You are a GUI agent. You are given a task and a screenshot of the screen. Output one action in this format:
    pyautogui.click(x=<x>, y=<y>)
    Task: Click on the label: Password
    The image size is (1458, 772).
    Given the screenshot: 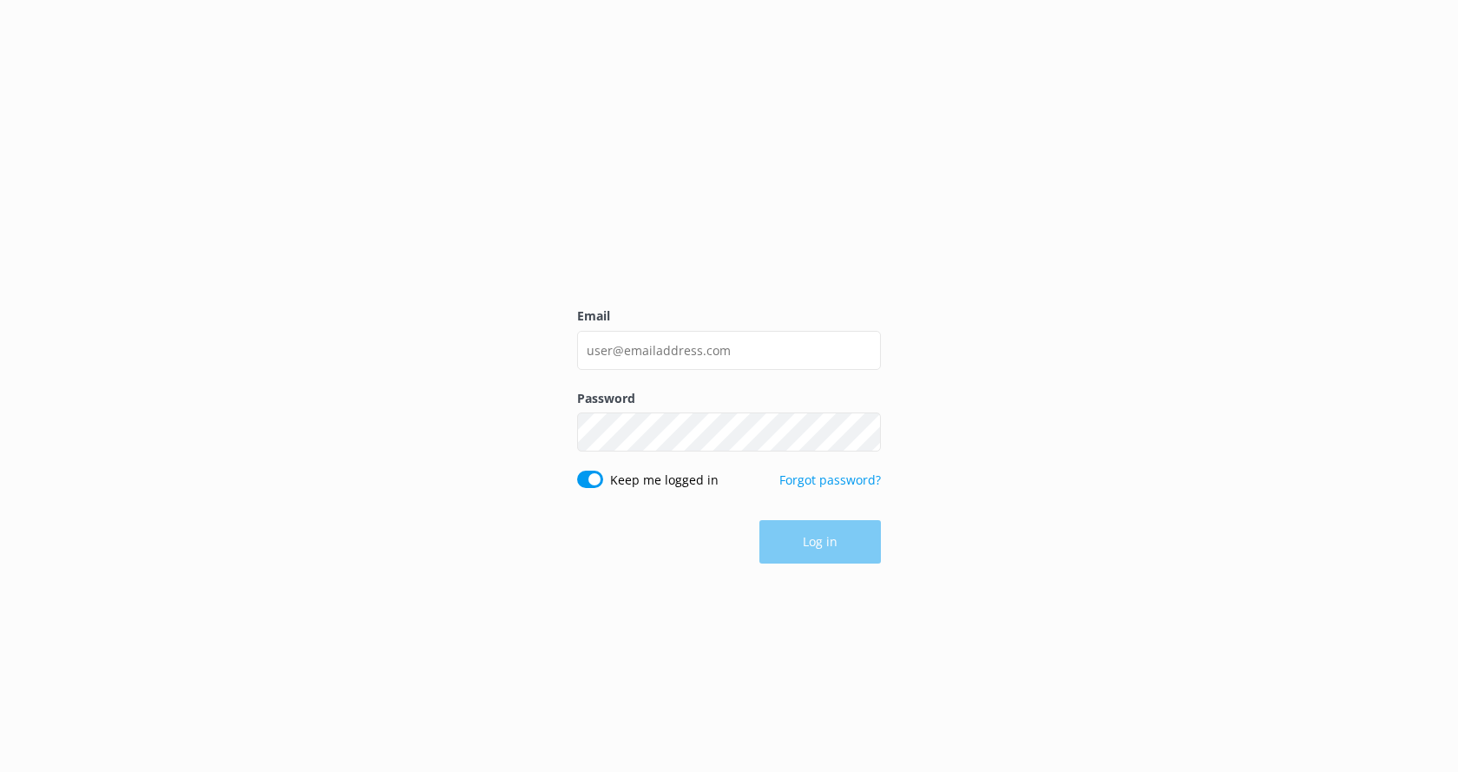 What is the action you would take?
    pyautogui.click(x=729, y=398)
    